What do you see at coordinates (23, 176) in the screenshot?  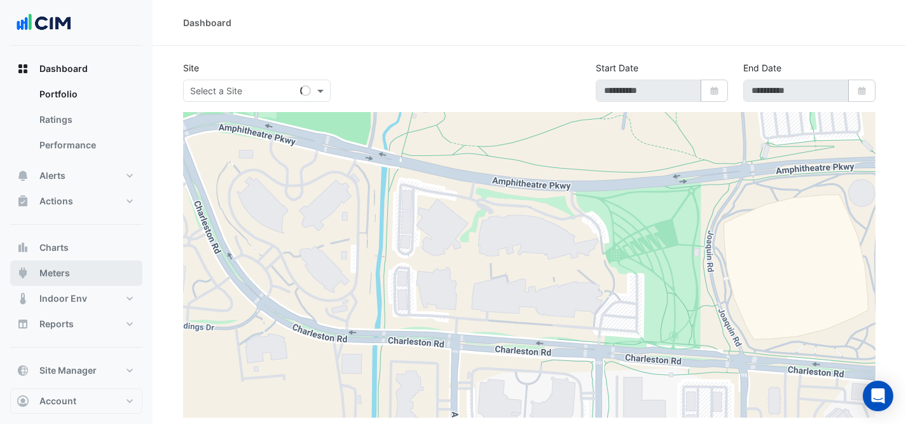 I see `app-icon: Alerts` at bounding box center [23, 176].